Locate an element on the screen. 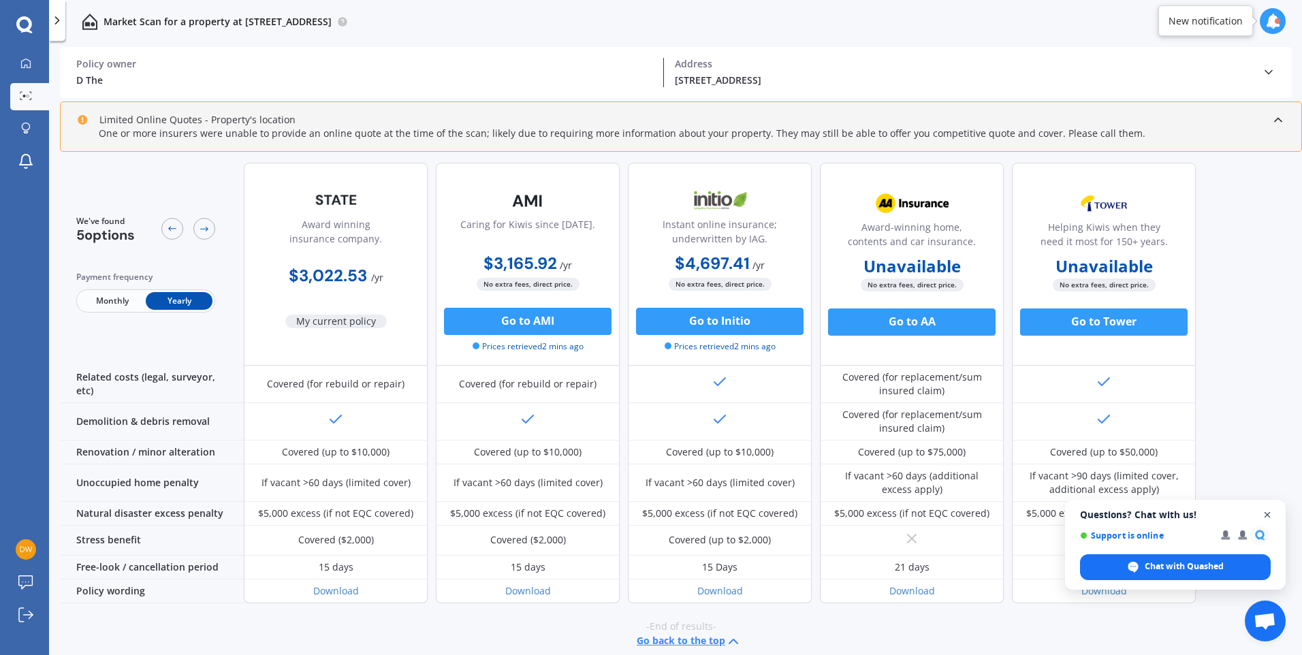  b: $3,165.92 is located at coordinates (520, 263).